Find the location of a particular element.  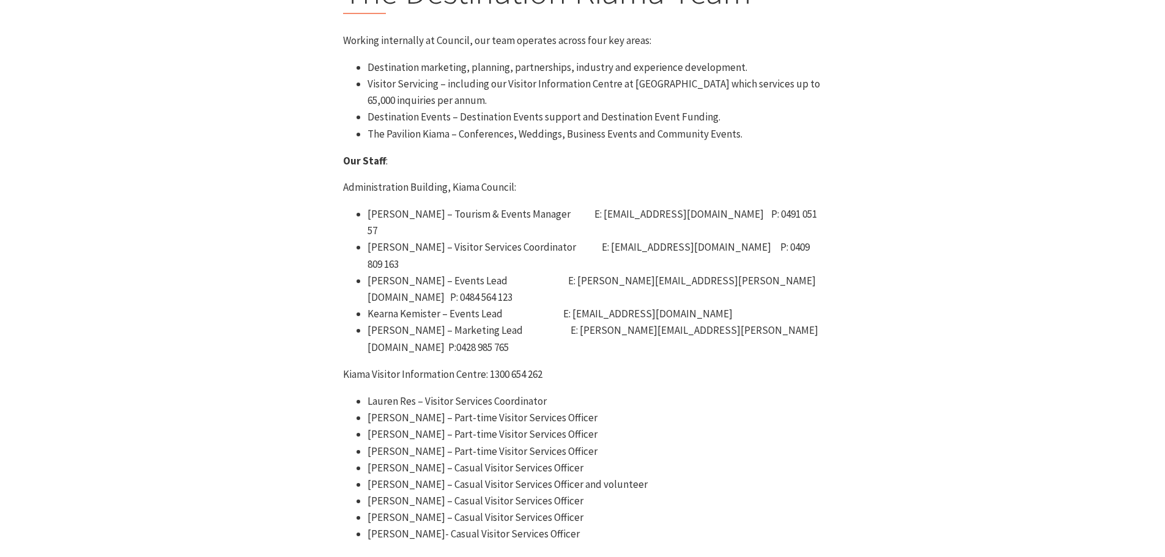

li: Destination Events – Destination Events support and Destination Event Funding. is located at coordinates (595, 117).